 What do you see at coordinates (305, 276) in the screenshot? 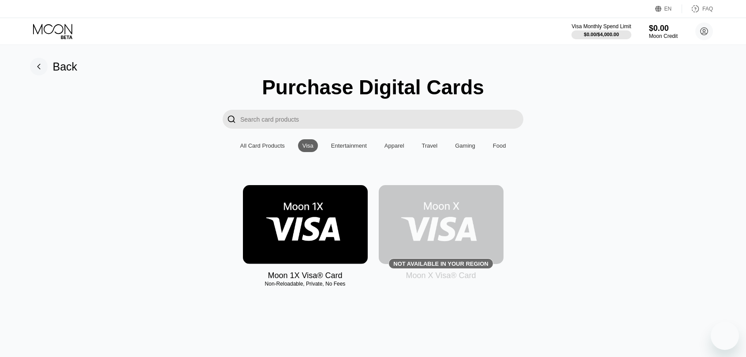
I see `div: Moon 1X Visa® Card` at bounding box center [305, 276].